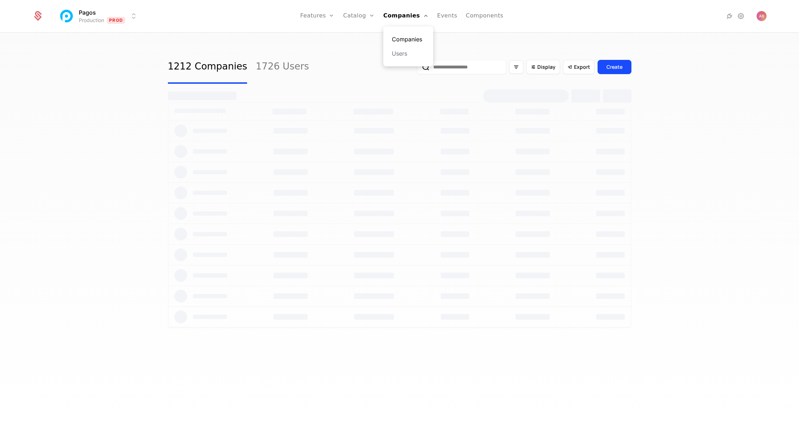 This screenshot has width=799, height=438. Describe the element at coordinates (543, 67) in the screenshot. I see `button: Display` at that location.